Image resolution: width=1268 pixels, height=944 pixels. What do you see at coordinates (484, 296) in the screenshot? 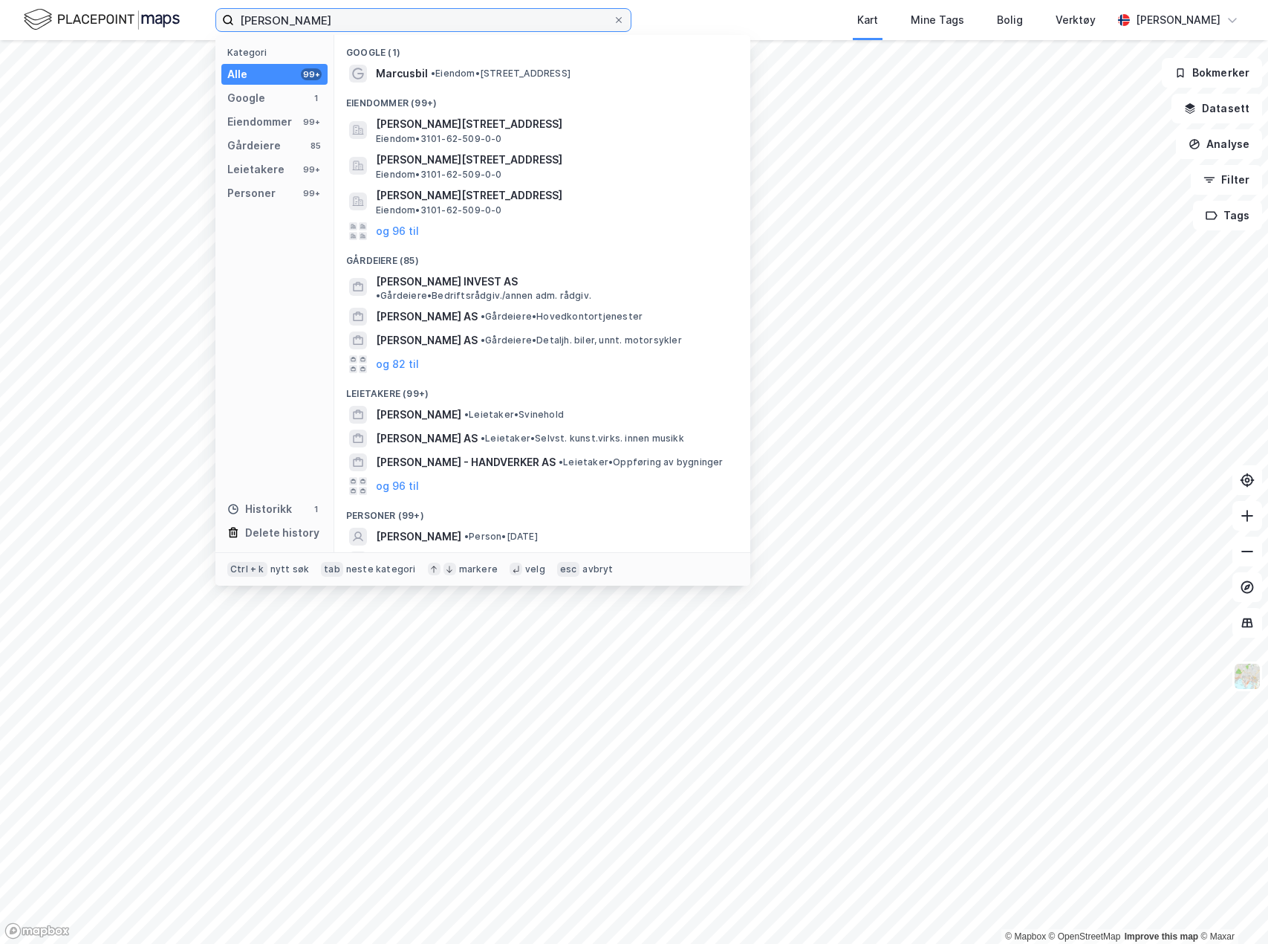
I see `span: Gårdeiere • Bedriftsrådgiv./annen adm. rådgiv.` at bounding box center [484, 296].